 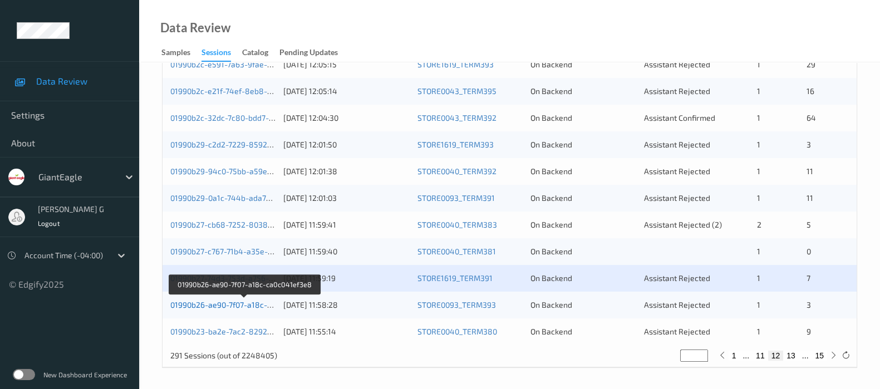 What do you see at coordinates (245, 64) in the screenshot?
I see `a: 01990b2c-e591-7a63-9fae-9046de7f9638` at bounding box center [245, 64].